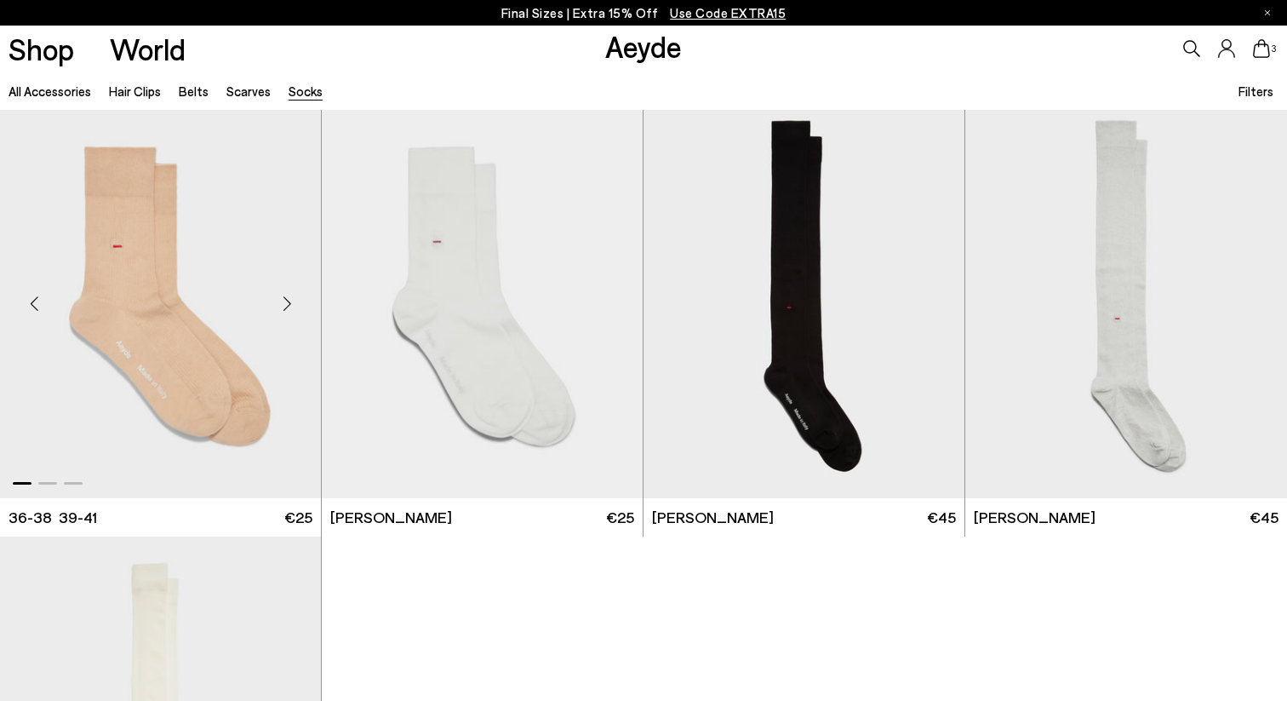 The height and width of the screenshot is (701, 1287). What do you see at coordinates (482, 296) in the screenshot?
I see `img: Jamie Cotton Socks` at bounding box center [482, 296].